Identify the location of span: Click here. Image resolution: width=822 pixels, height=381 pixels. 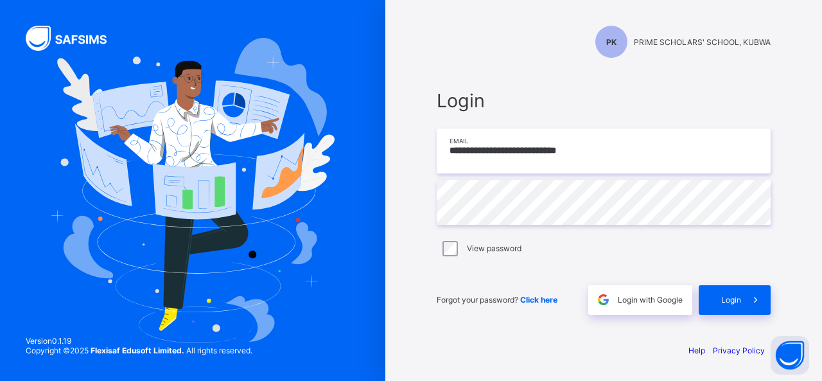
(539, 299).